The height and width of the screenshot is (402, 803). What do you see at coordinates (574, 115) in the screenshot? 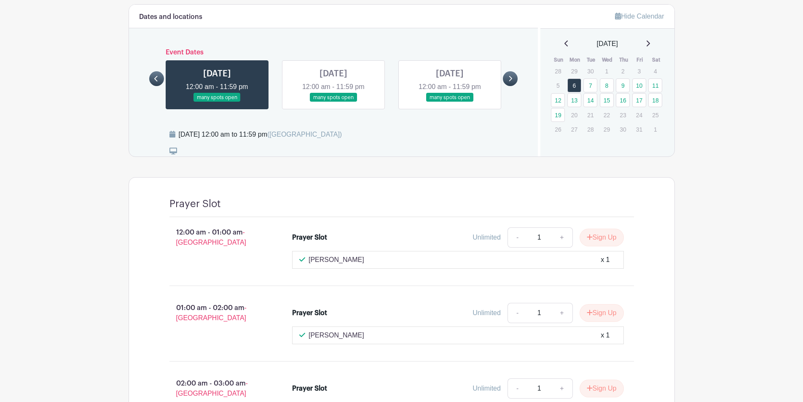
I see `p: 20` at bounding box center [574, 115].